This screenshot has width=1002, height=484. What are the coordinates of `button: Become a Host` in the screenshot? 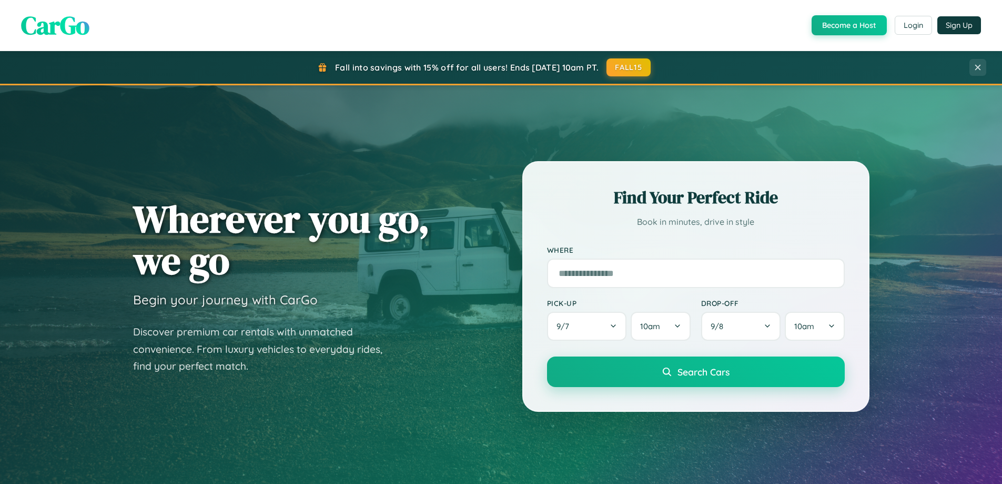 It's located at (849, 25).